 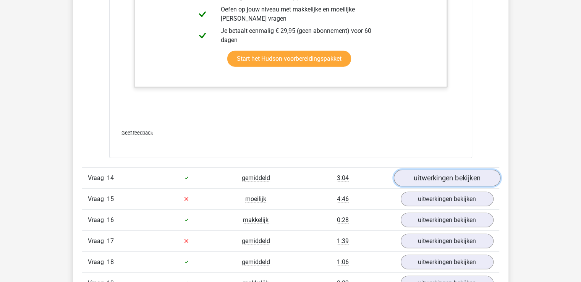 I want to click on span: 0:28, so click(x=342, y=220).